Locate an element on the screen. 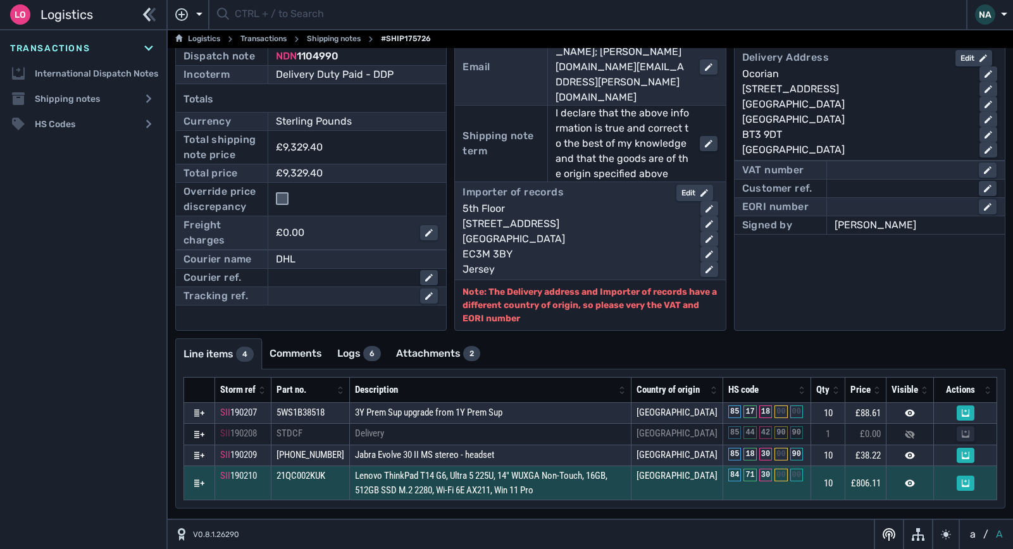  div: Tracking ref. is located at coordinates (216, 296).